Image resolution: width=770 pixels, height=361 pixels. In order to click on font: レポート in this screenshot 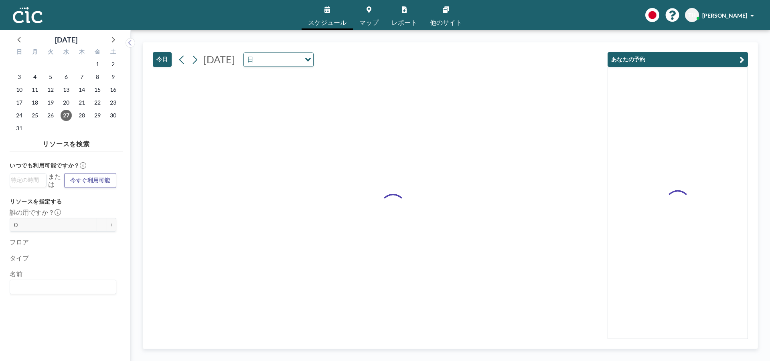, I will do `click(404, 22)`.